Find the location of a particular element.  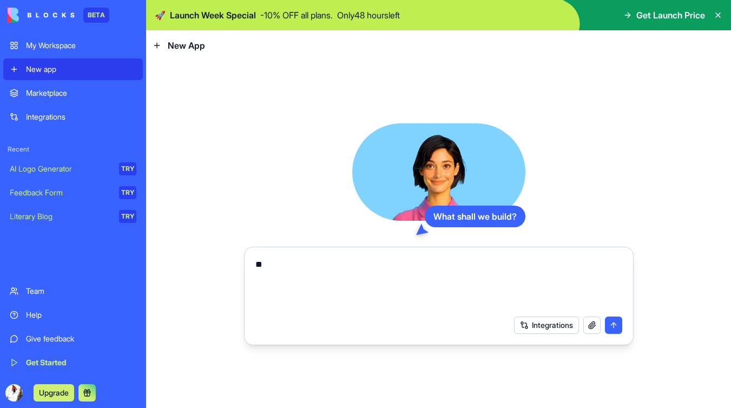

span: Launch Week Special is located at coordinates (213, 15).